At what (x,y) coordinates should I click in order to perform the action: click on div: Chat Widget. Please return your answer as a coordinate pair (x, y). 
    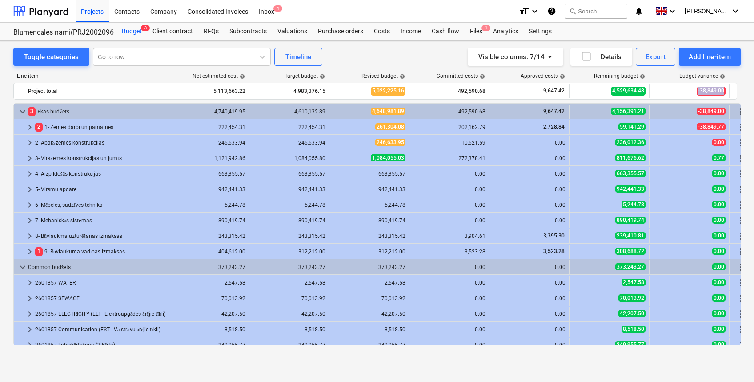
    Looking at the image, I should click on (732, 360).